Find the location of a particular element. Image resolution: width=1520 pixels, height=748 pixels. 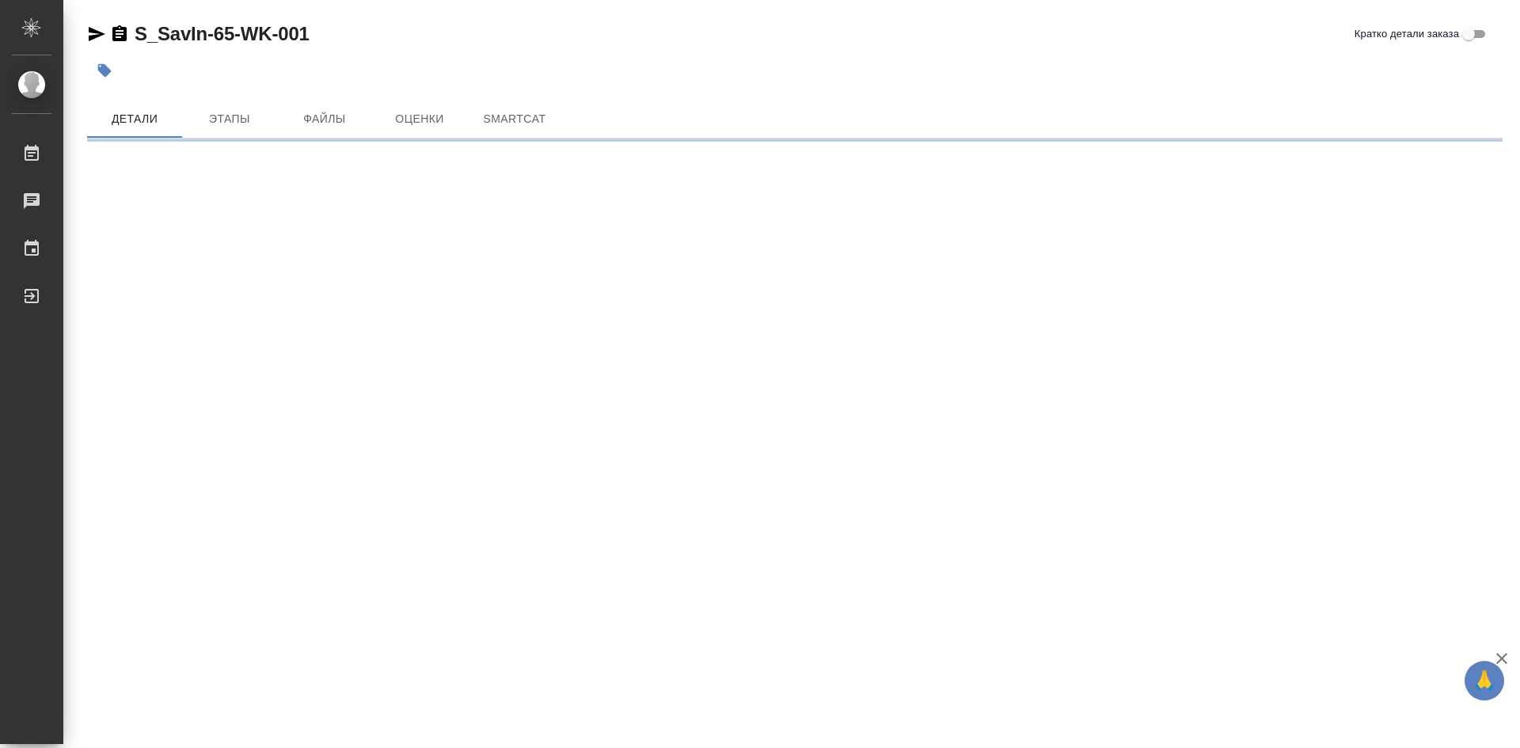

button: Скопировать ссылку is located at coordinates (120, 34).